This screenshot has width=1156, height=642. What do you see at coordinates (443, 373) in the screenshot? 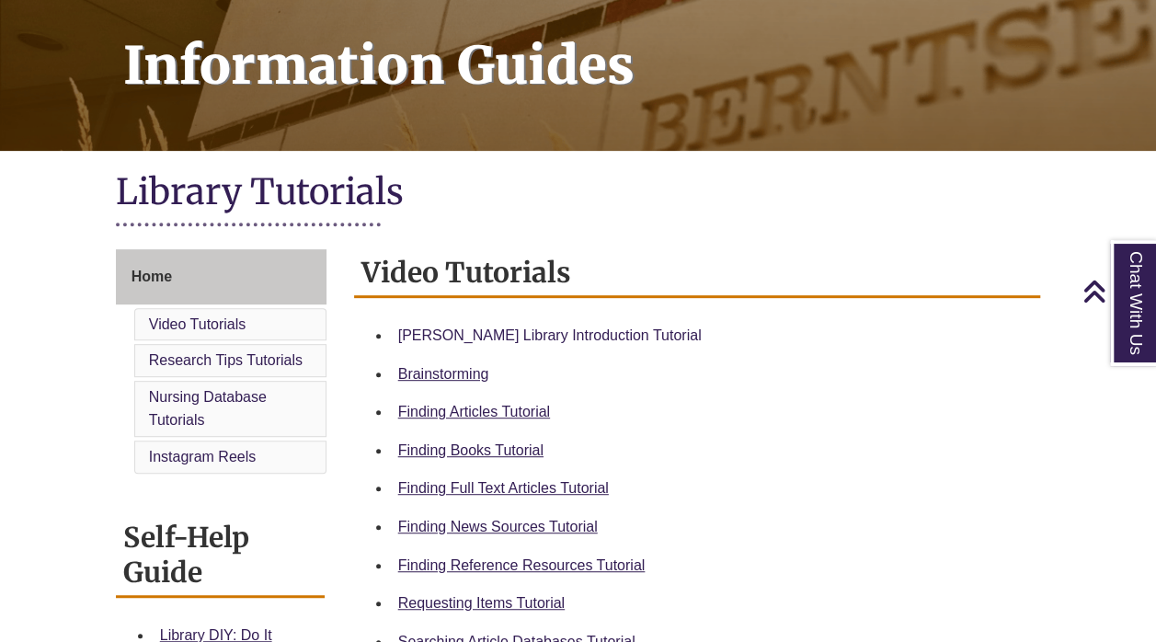
I see `a: Brainstorming` at bounding box center [443, 373].